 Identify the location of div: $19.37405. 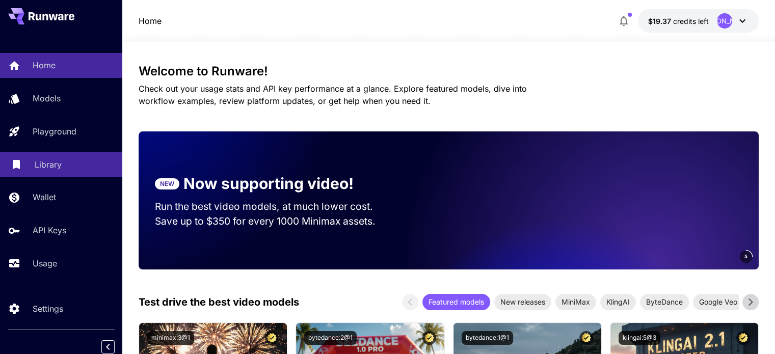
(678, 21).